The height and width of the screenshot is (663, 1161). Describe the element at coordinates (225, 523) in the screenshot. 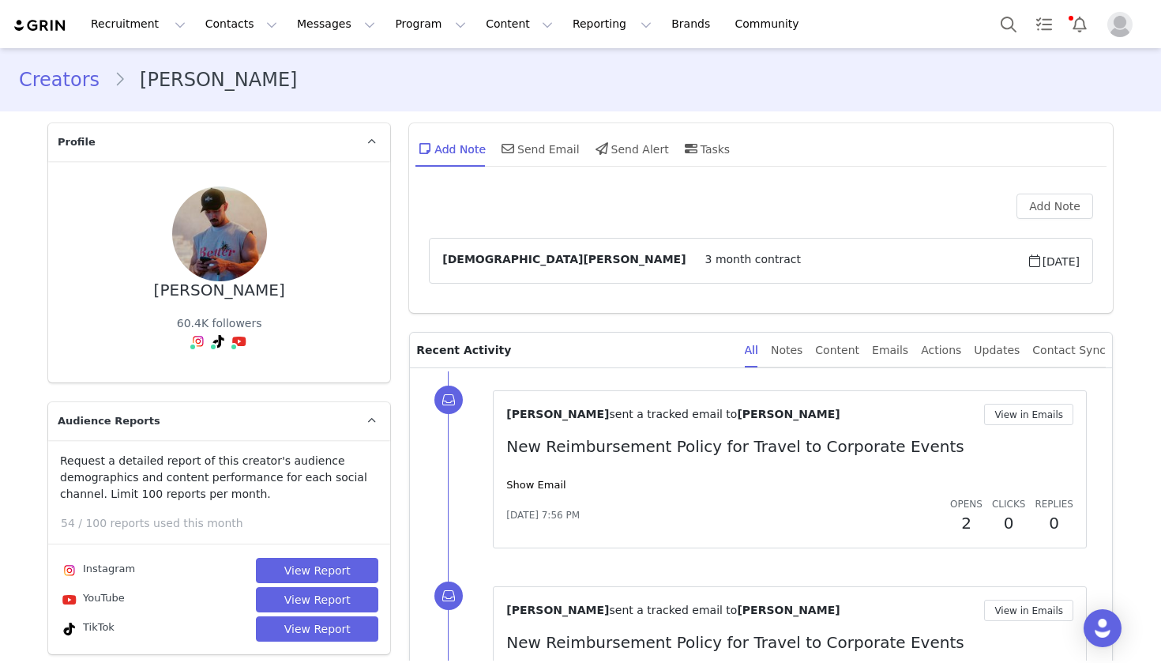

I see `p: 54 / 100 reports used this month` at that location.